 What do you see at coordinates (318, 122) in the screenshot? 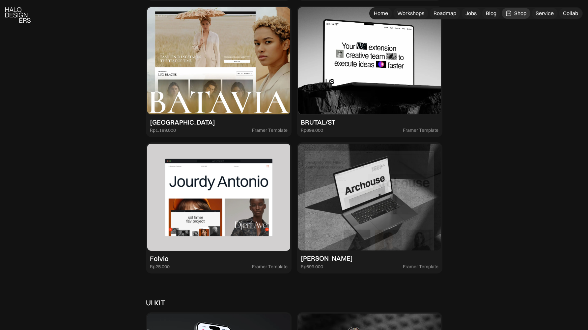
I see `div: BRUTAL/ST` at bounding box center [318, 122].